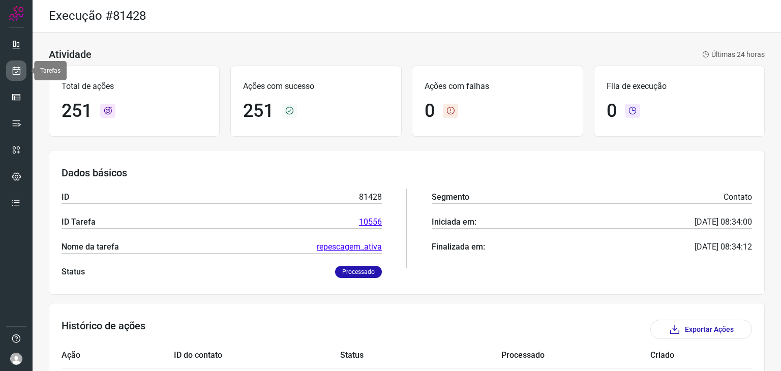 The height and width of the screenshot is (371, 781). I want to click on h3: Dados básicos, so click(407, 173).